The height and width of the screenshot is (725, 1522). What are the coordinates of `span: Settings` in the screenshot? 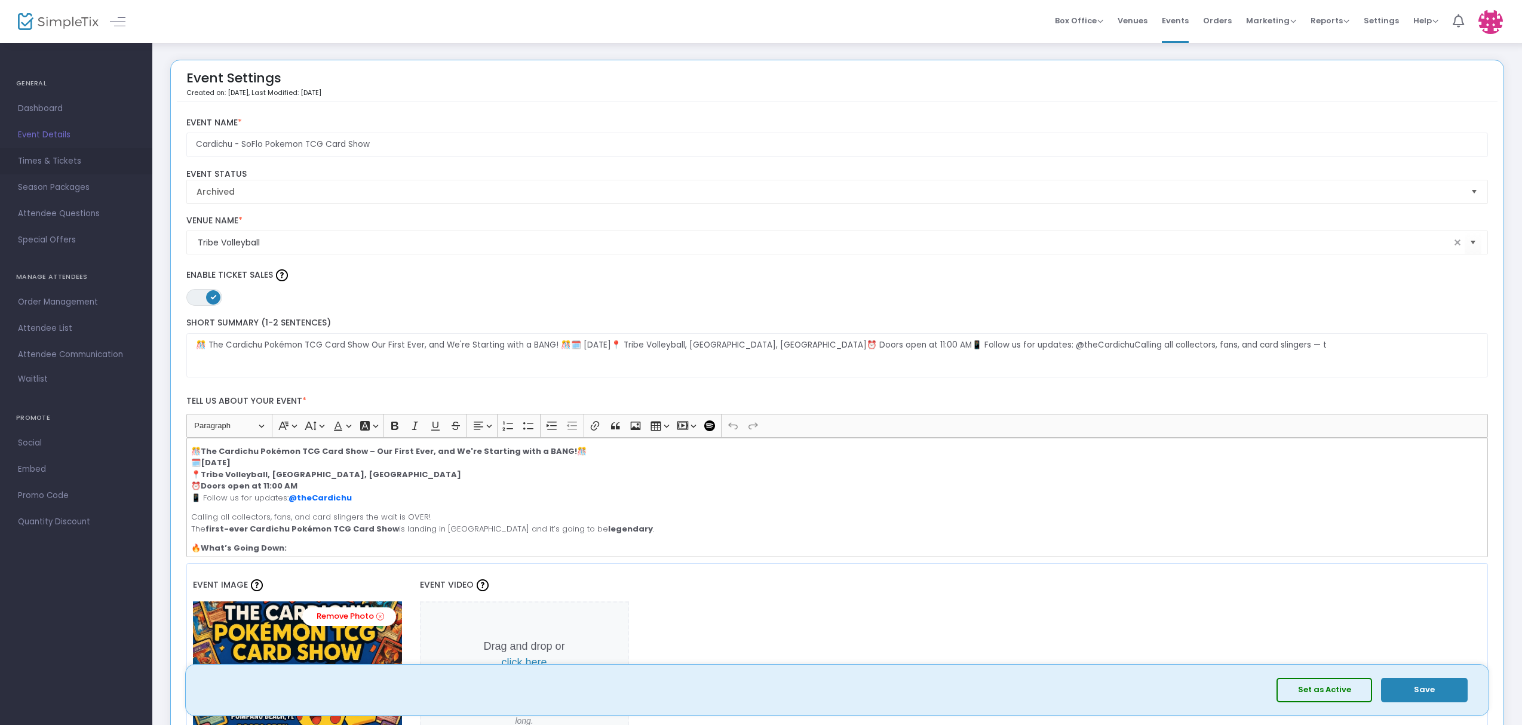 It's located at (1381, 20).